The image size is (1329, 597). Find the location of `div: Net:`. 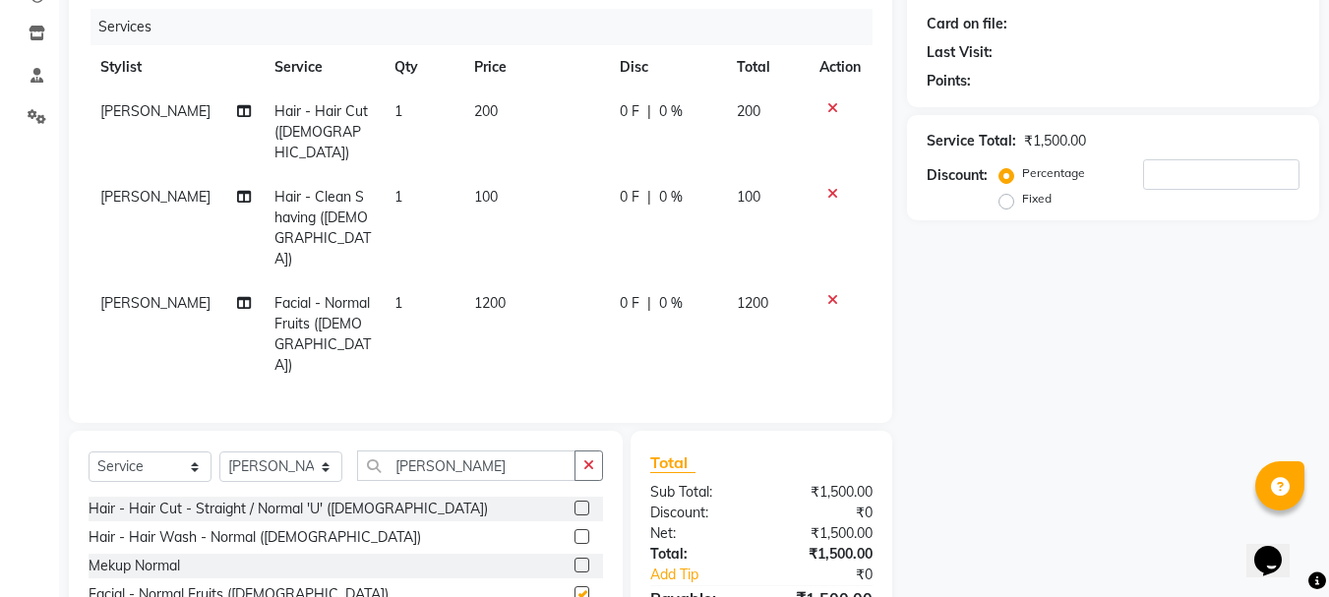

div: Net: is located at coordinates (698, 533).